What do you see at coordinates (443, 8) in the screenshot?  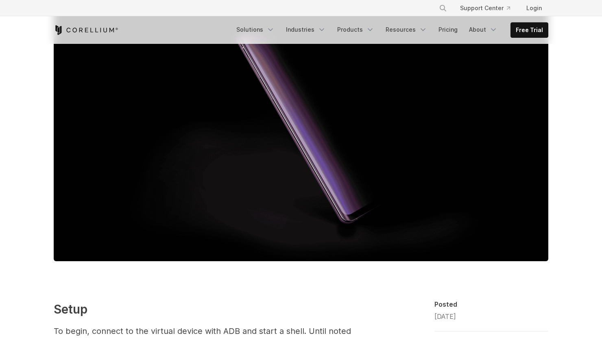 I see `button: Search` at bounding box center [443, 8].